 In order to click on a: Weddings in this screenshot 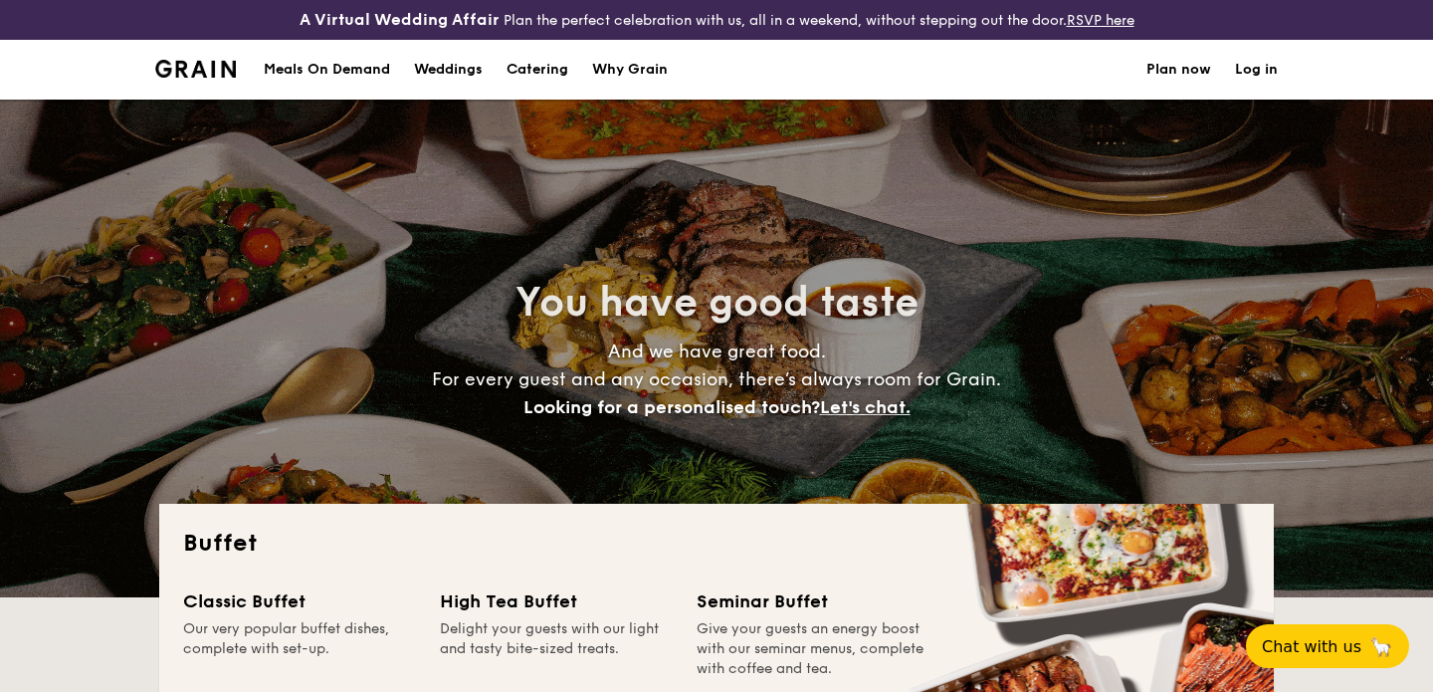, I will do `click(448, 70)`.